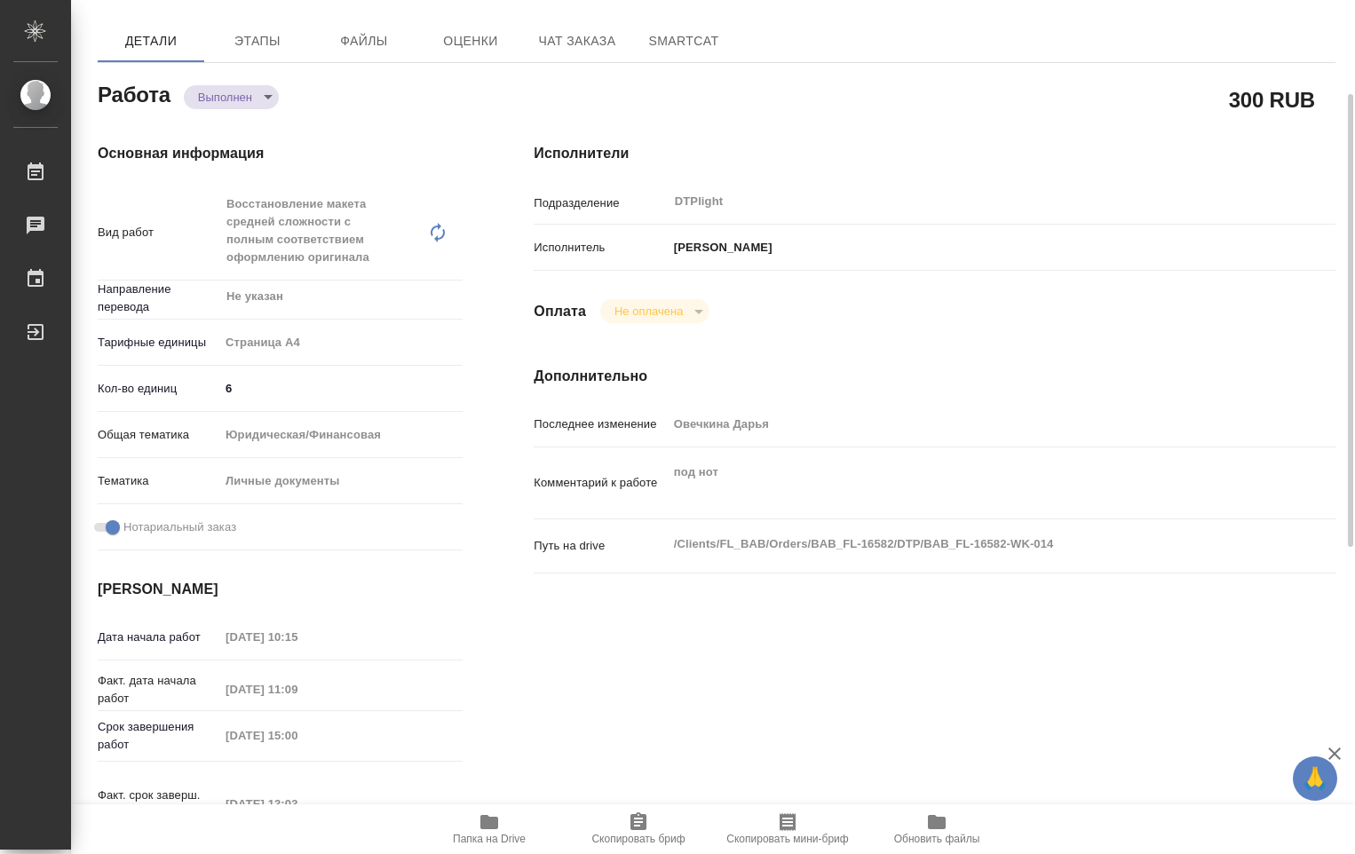 This screenshot has height=854, width=1355. What do you see at coordinates (151, 41) in the screenshot?
I see `span: Детали` at bounding box center [151, 41].